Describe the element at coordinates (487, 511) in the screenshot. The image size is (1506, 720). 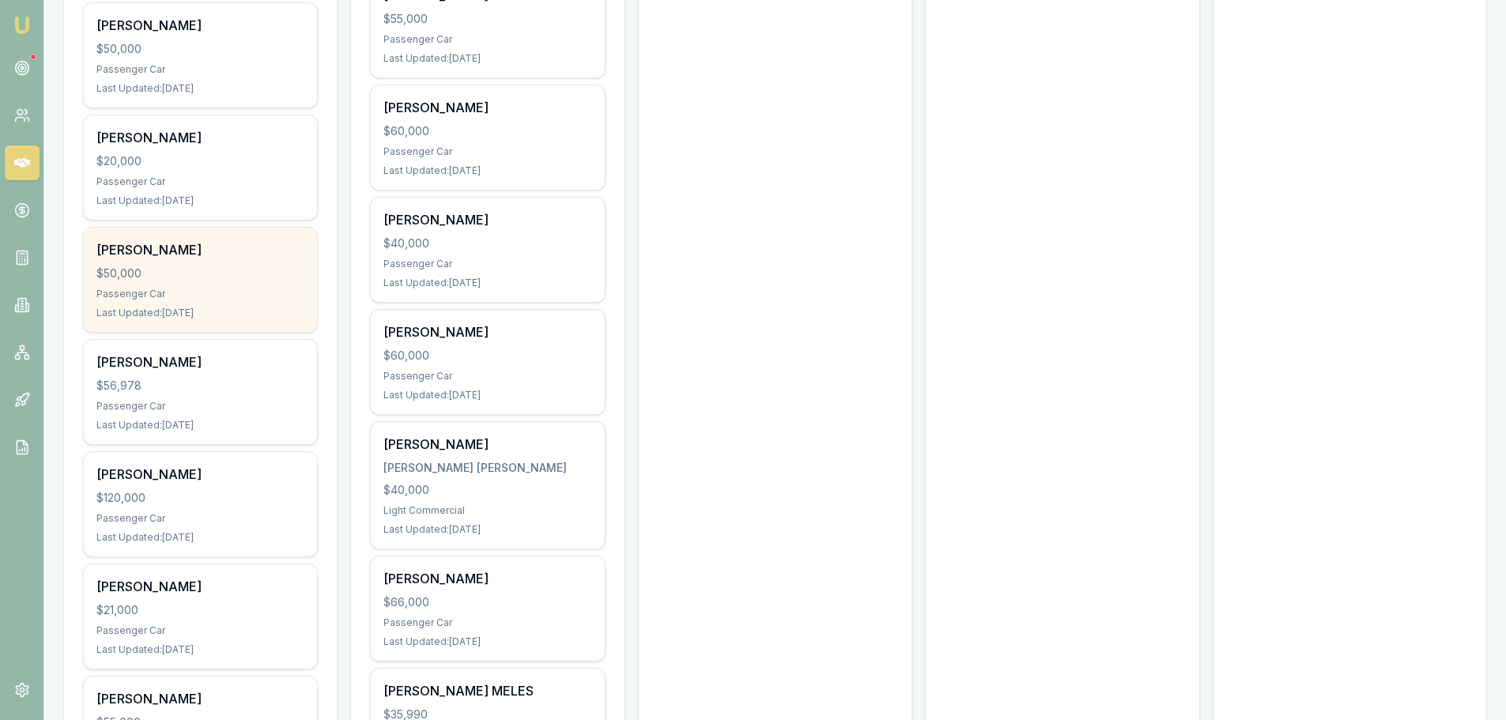
I see `div: Light Commercial` at that location.